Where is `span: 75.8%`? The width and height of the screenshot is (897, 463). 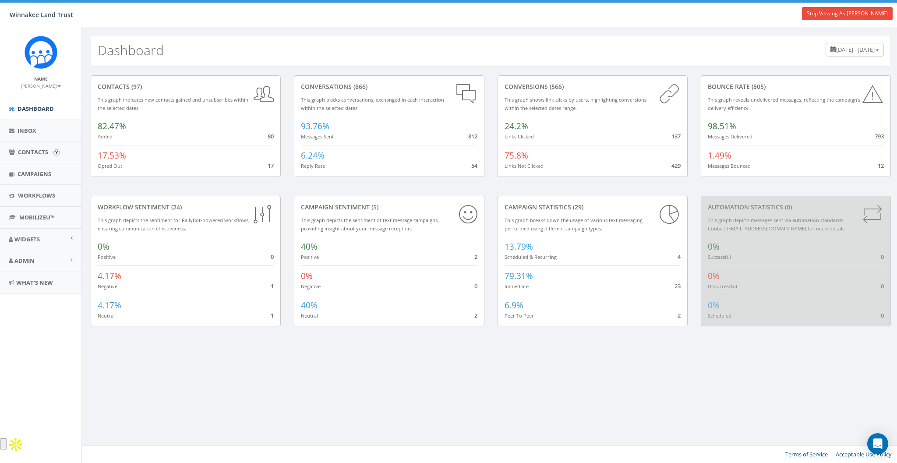
span: 75.8% is located at coordinates (516, 155).